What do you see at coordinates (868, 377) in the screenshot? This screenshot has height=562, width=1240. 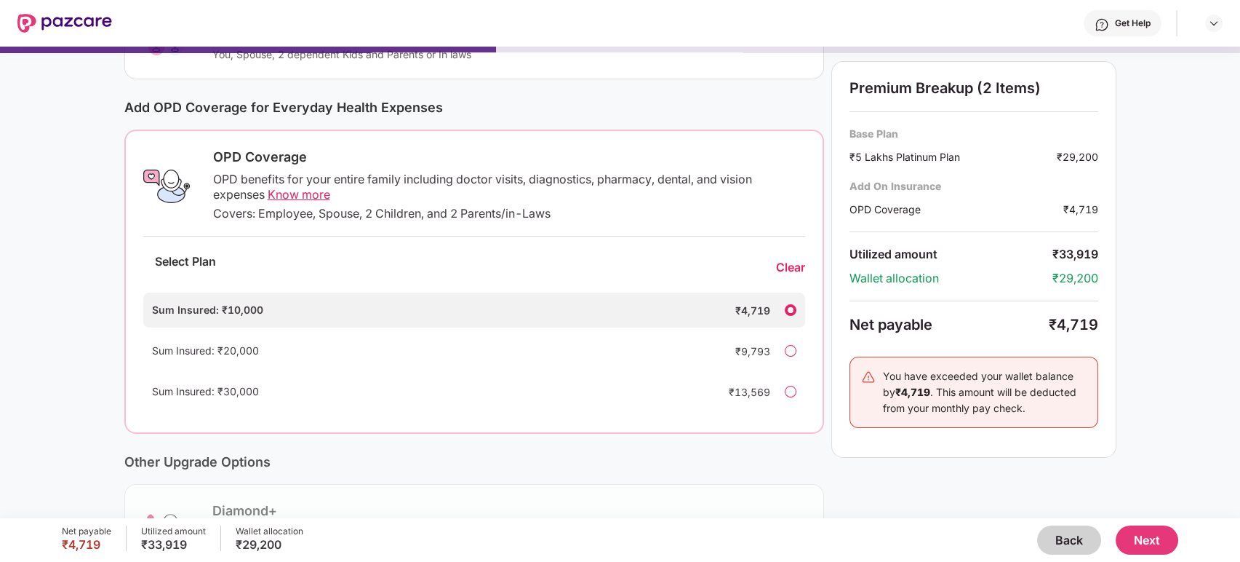 I see `img: svg+xml;base64,PHN2ZyB4bWxucz0iaHR0cDovL3d3dy53My5vcmcvMjAwMC9zdmciIHdpZHRoPSIyNCIgaGVpZ2h0PSIyNC...` at bounding box center [868, 377].